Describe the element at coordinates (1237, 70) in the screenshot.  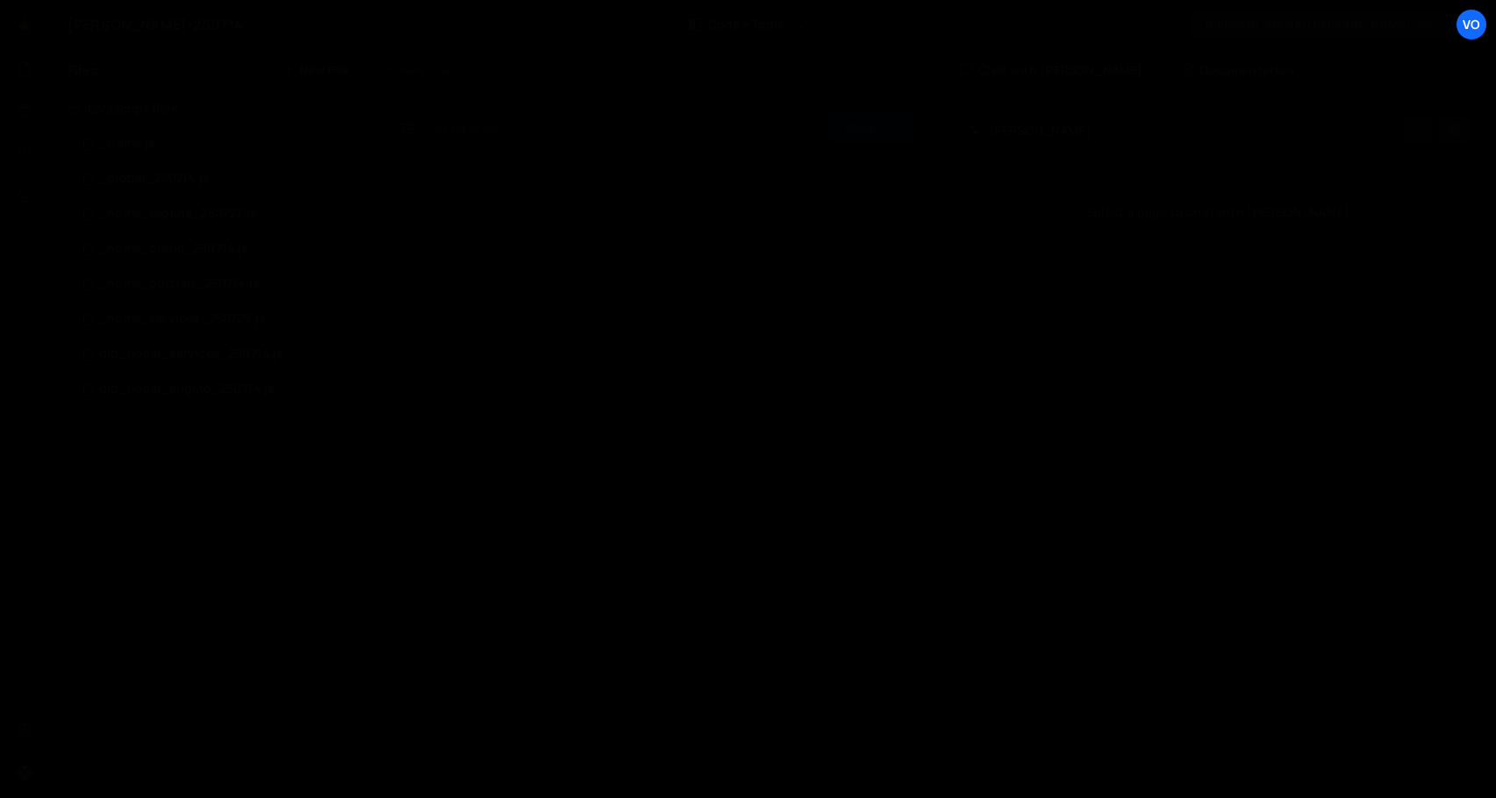
I see `div: Documentation` at that location.